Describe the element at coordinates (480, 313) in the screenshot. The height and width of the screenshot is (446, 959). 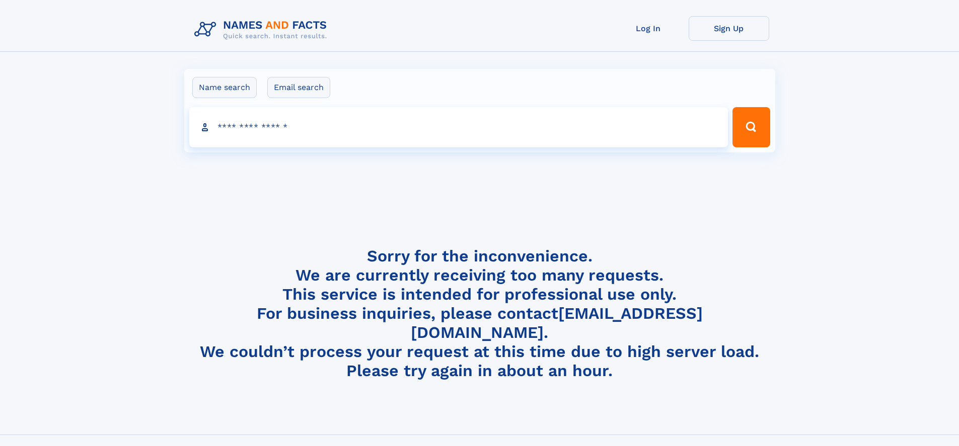
I see `h4: Sorry for the inconvenience. We are currently receiving too many requests. This service is intend...` at that location.